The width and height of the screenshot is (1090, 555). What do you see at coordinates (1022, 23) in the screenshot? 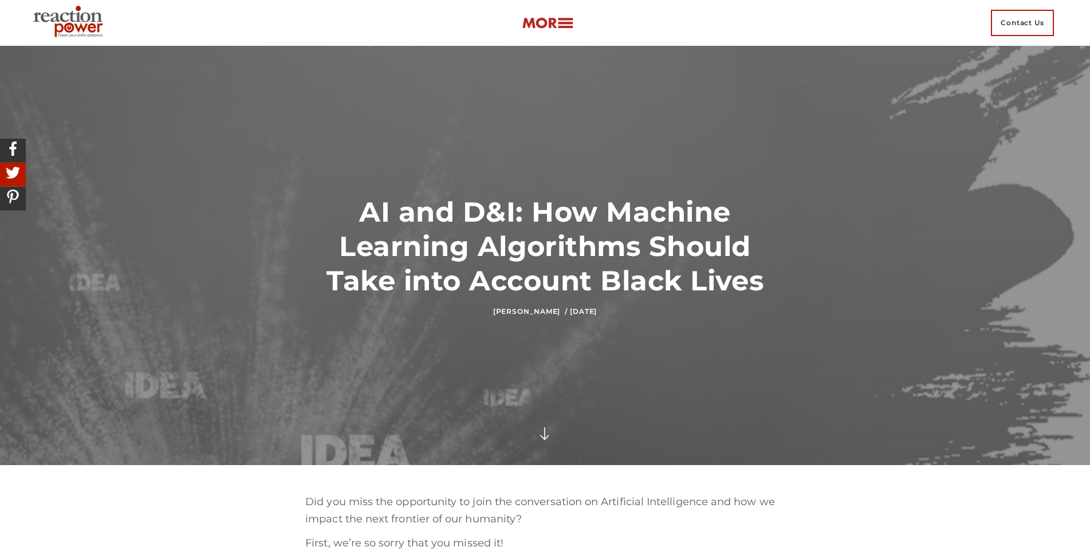
I see `span: Contact Us` at bounding box center [1022, 23].